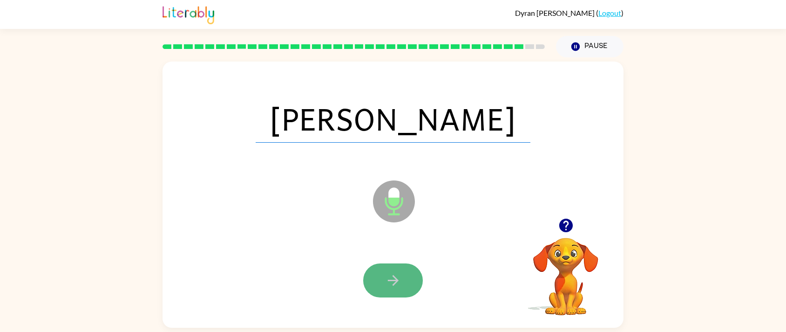 The image size is (786, 332). I want to click on a: Logout, so click(610, 13).